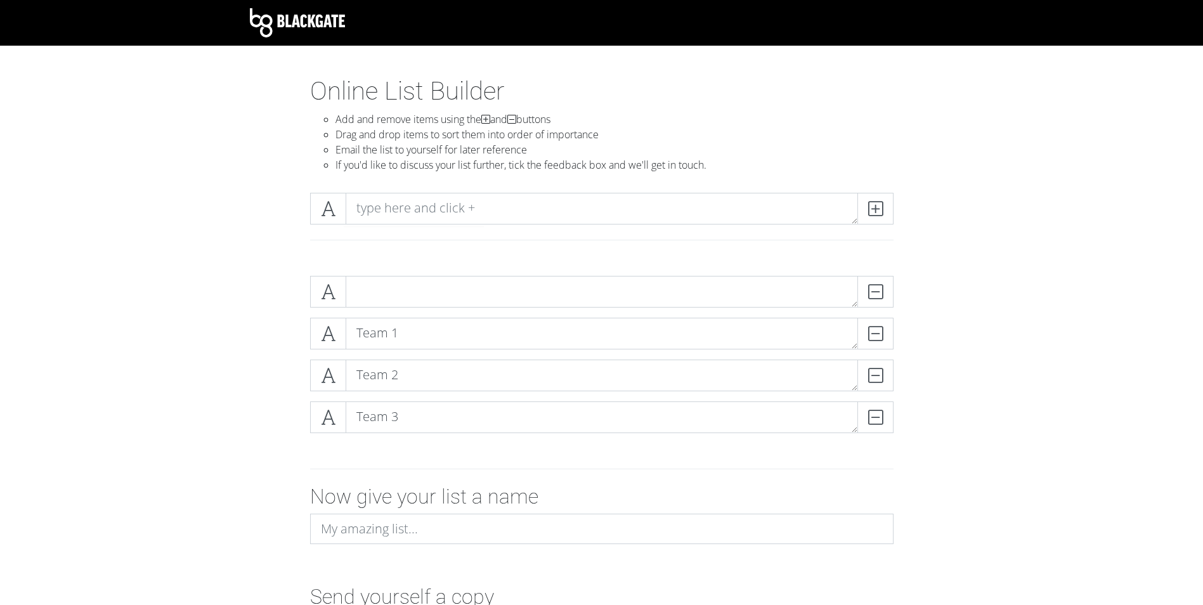 The height and width of the screenshot is (605, 1203). Describe the element at coordinates (614, 150) in the screenshot. I see `li: Email the list to yourself for later reference` at that location.